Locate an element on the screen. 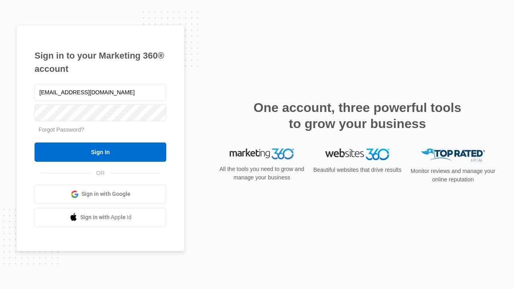 The height and width of the screenshot is (289, 514). h2: One account, three powerful tools to grow your business is located at coordinates (357, 116).